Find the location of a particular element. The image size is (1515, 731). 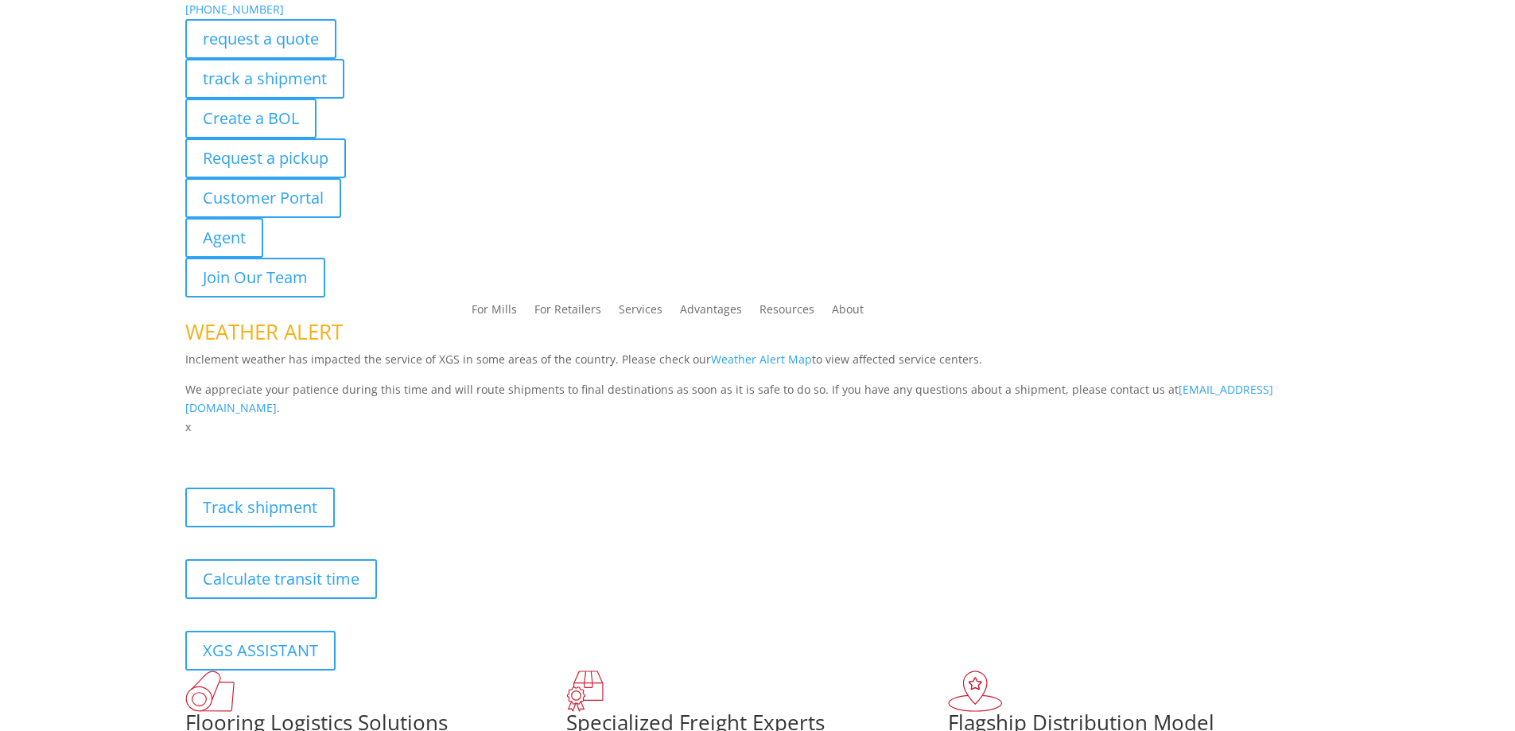

a: Request a pickup is located at coordinates (266, 158).